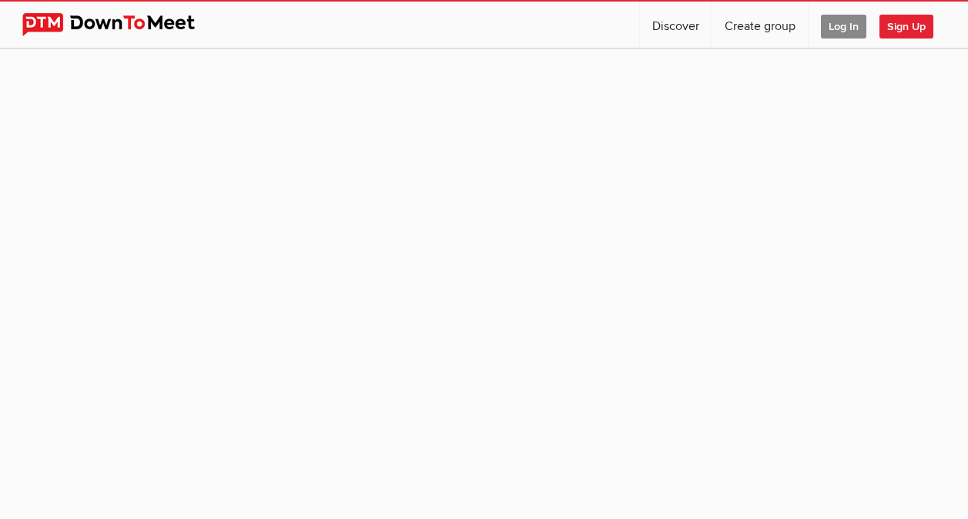 This screenshot has height=519, width=968. Describe the element at coordinates (844, 25) in the screenshot. I see `a: Log In` at that location.